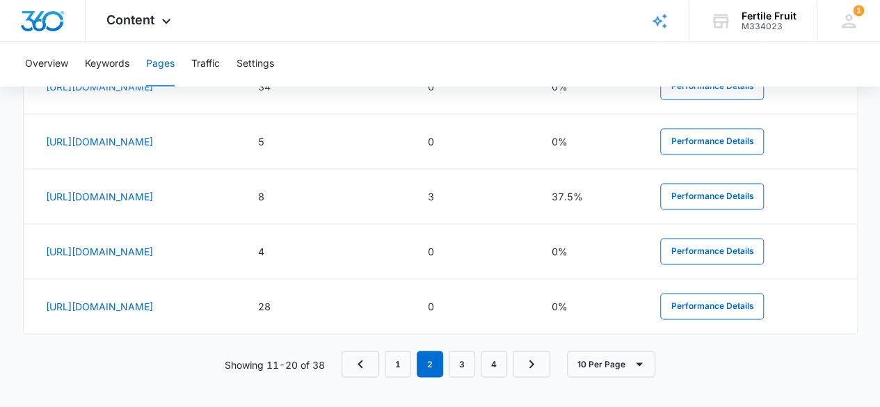  Describe the element at coordinates (769, 26) in the screenshot. I see `div: account id` at that location.